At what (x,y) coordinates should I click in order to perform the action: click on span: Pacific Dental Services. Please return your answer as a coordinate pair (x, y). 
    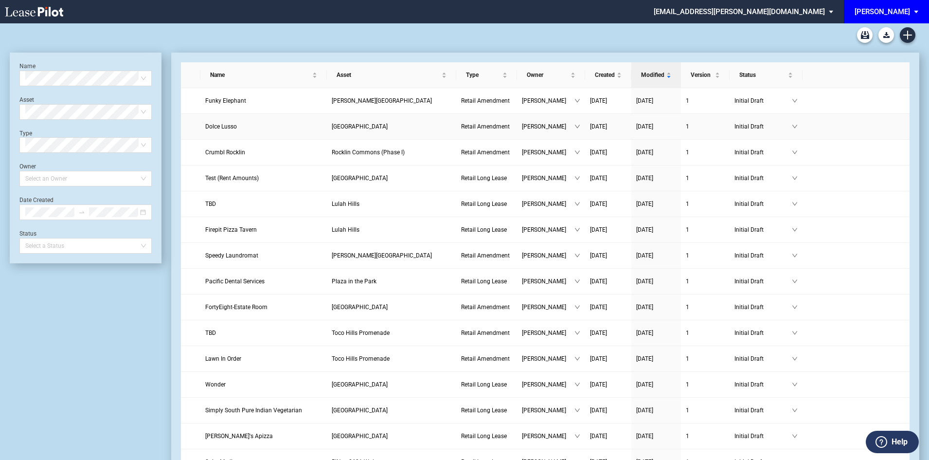
    Looking at the image, I should click on (235, 281).